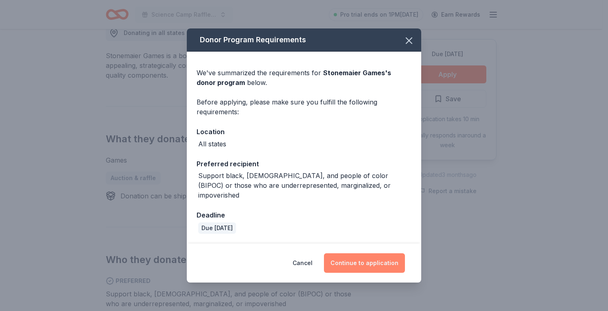 This screenshot has height=311, width=608. What do you see at coordinates (304, 132) in the screenshot?
I see `div: Location` at bounding box center [304, 132].